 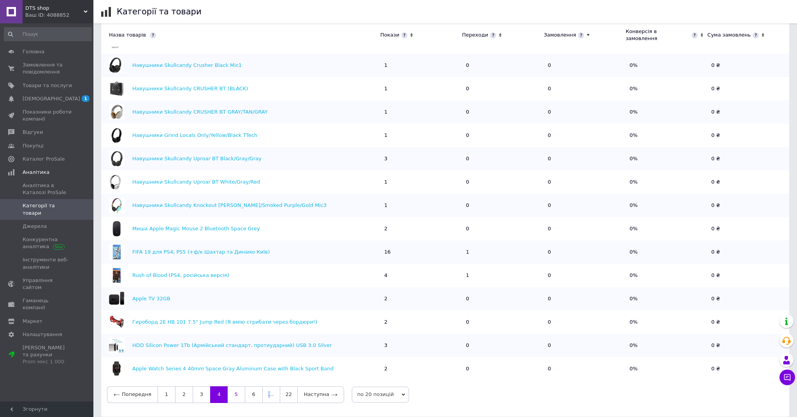 What do you see at coordinates (47, 86) in the screenshot?
I see `span: Товари та послуги` at bounding box center [47, 86].